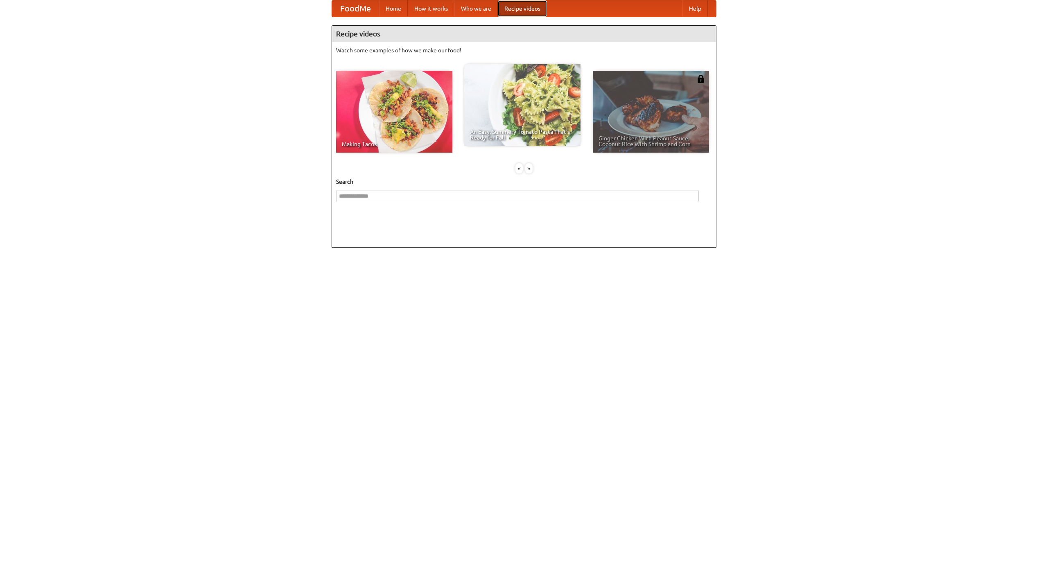 The height and width of the screenshot is (579, 1048). Describe the element at coordinates (523, 105) in the screenshot. I see `a: An Easy, Summery Tomato Pasta That's Ready for Fall` at that location.